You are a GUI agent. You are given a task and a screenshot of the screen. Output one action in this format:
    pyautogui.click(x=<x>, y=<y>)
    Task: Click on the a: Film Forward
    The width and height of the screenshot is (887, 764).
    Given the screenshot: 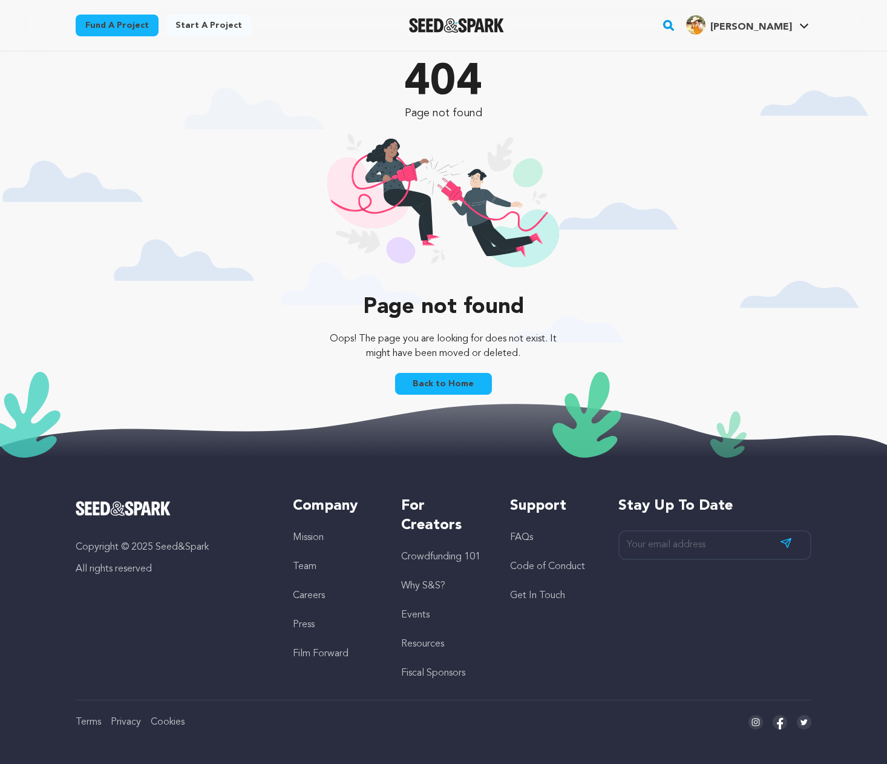 What is the action you would take?
    pyautogui.click(x=321, y=654)
    